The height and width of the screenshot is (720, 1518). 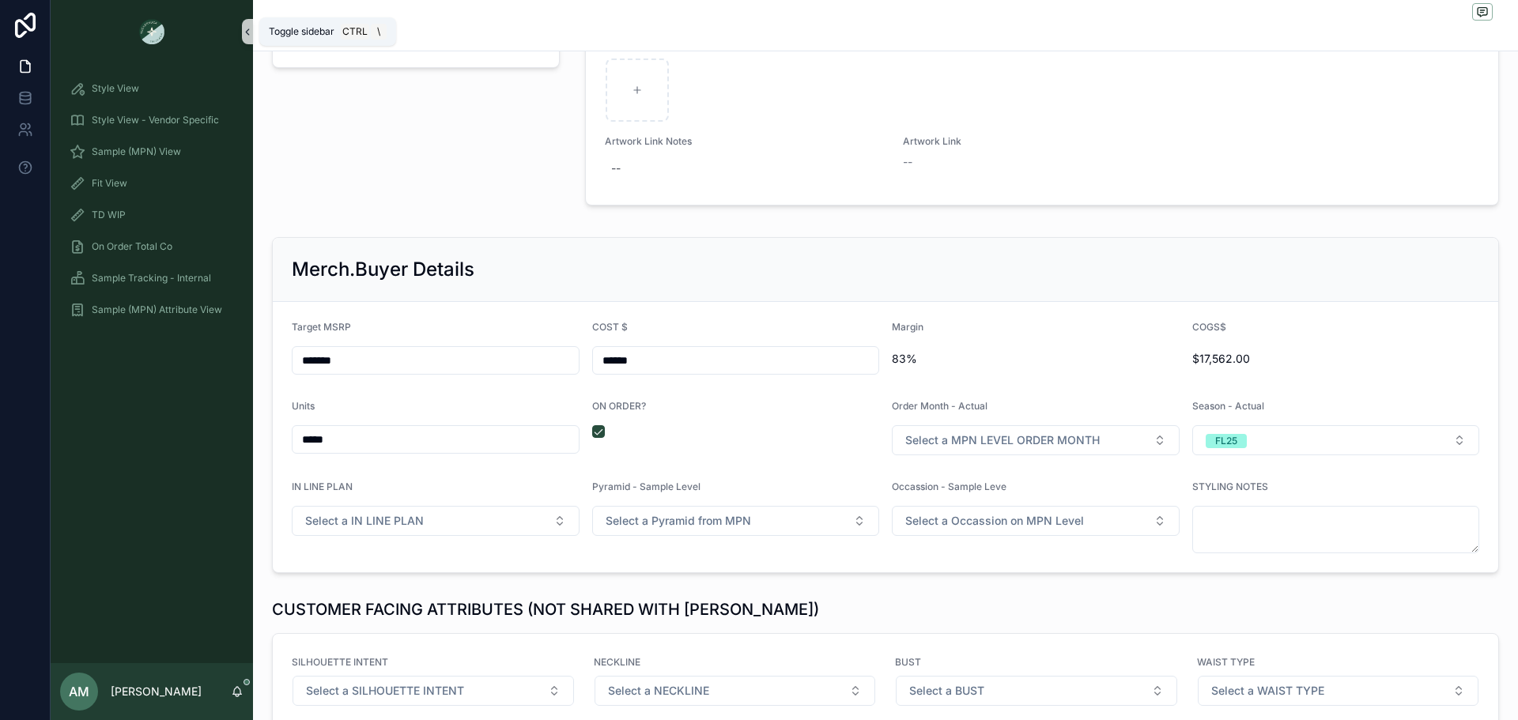 What do you see at coordinates (365, 521) in the screenshot?
I see `span: Select a IN LINE PLAN` at bounding box center [365, 521].